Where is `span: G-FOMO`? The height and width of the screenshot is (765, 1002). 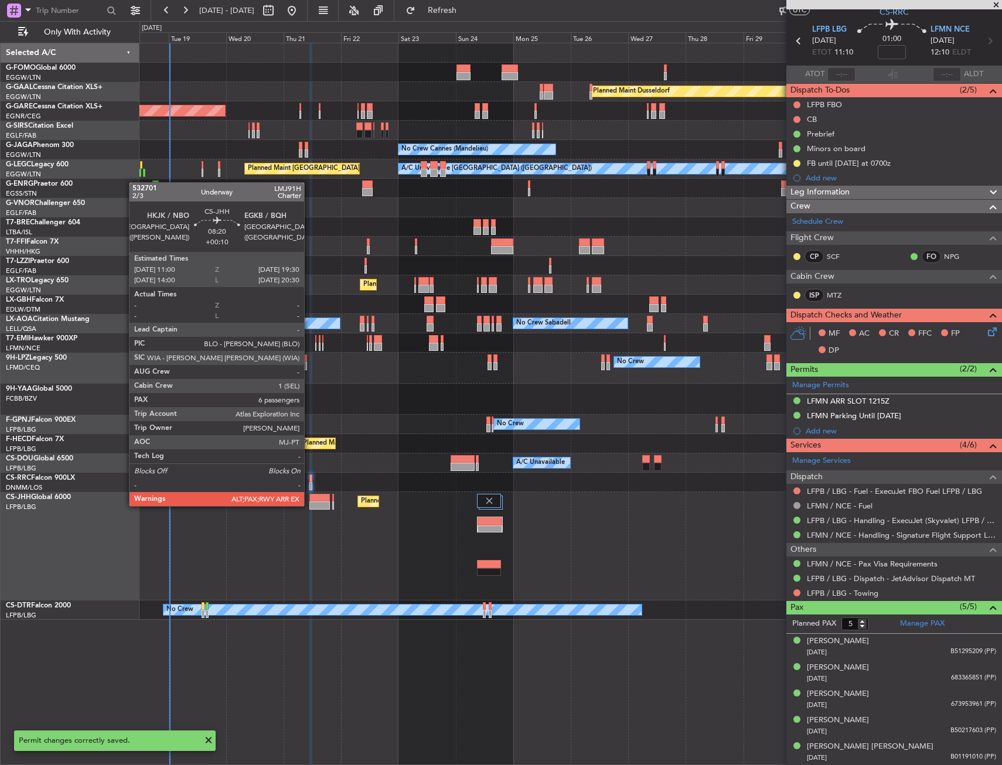
span: G-FOMO is located at coordinates (21, 68).